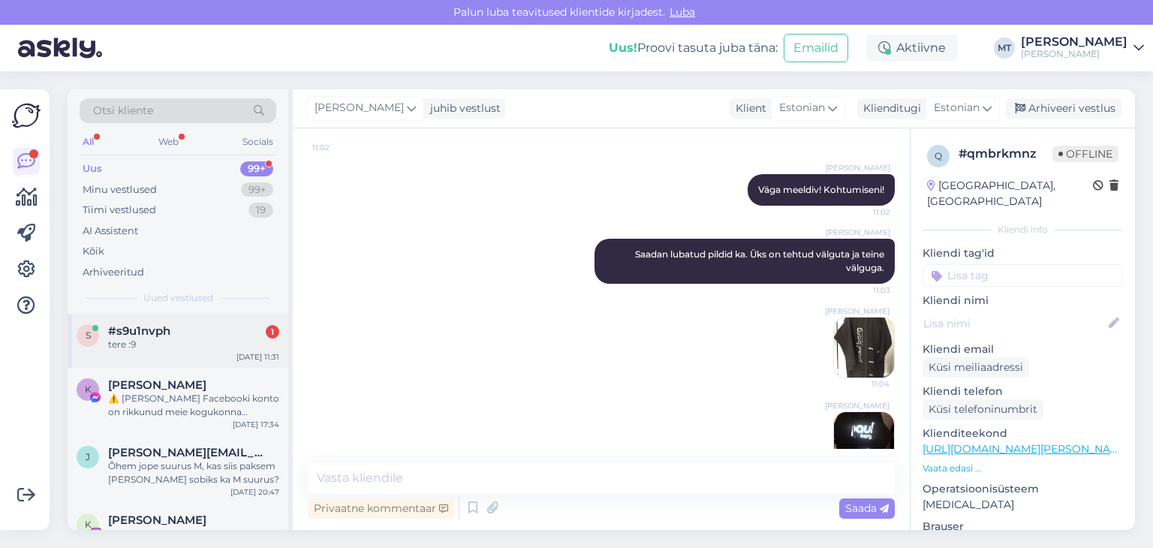  I want to click on div: Tiimi vestlused, so click(119, 210).